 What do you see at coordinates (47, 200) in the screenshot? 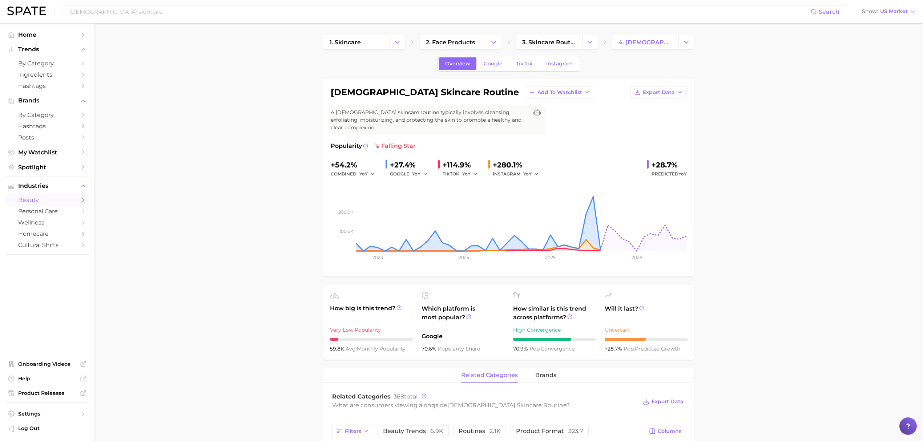
I see `span: beauty` at bounding box center [47, 200].